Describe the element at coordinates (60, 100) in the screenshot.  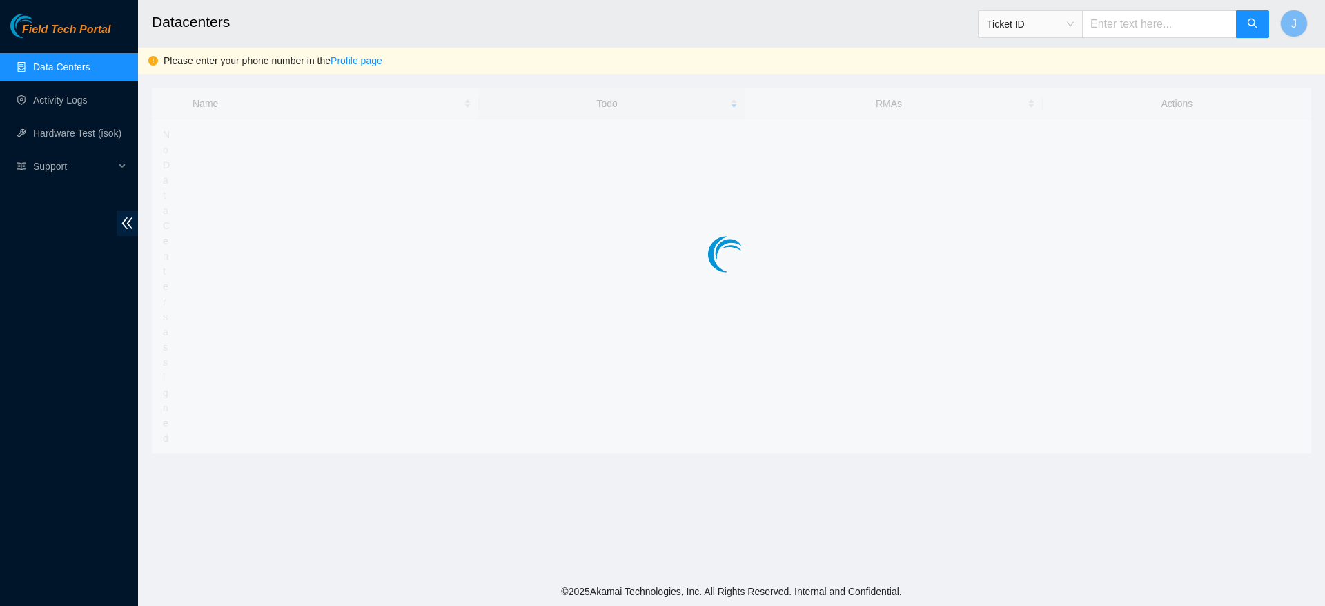
I see `a: Activity Logs` at that location.